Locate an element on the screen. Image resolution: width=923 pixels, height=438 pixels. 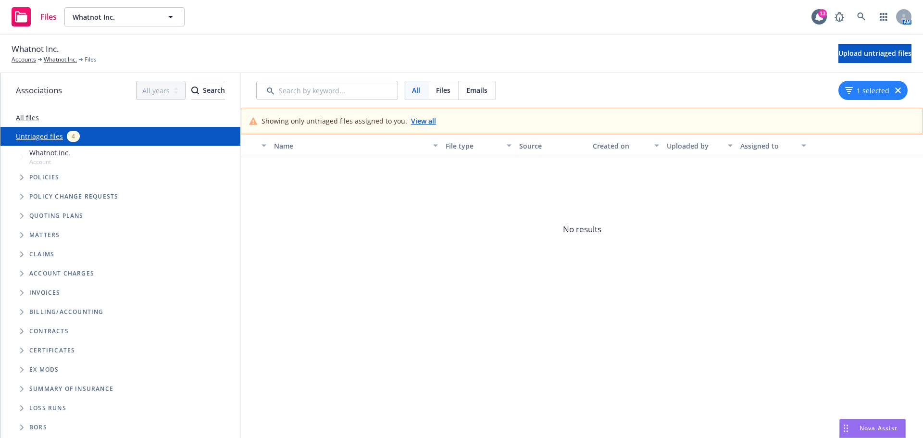
span: Quoting plans is located at coordinates (56, 216).